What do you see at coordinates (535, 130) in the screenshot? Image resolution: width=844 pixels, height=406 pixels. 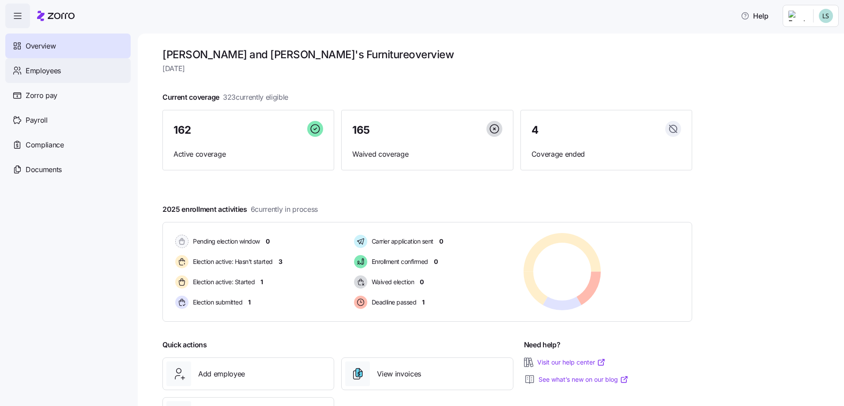 I see `span: 4` at bounding box center [535, 130].